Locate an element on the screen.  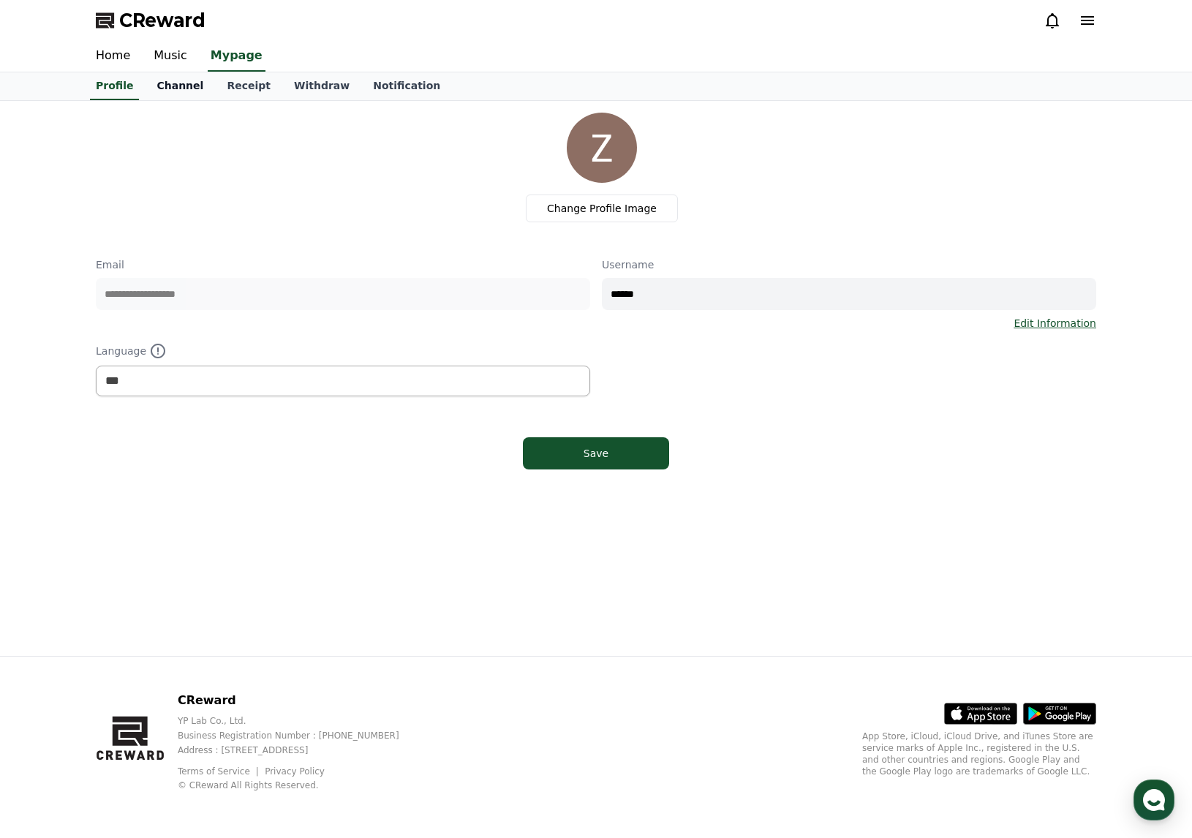
p: YP Lab Co., Ltd. is located at coordinates (300, 721).